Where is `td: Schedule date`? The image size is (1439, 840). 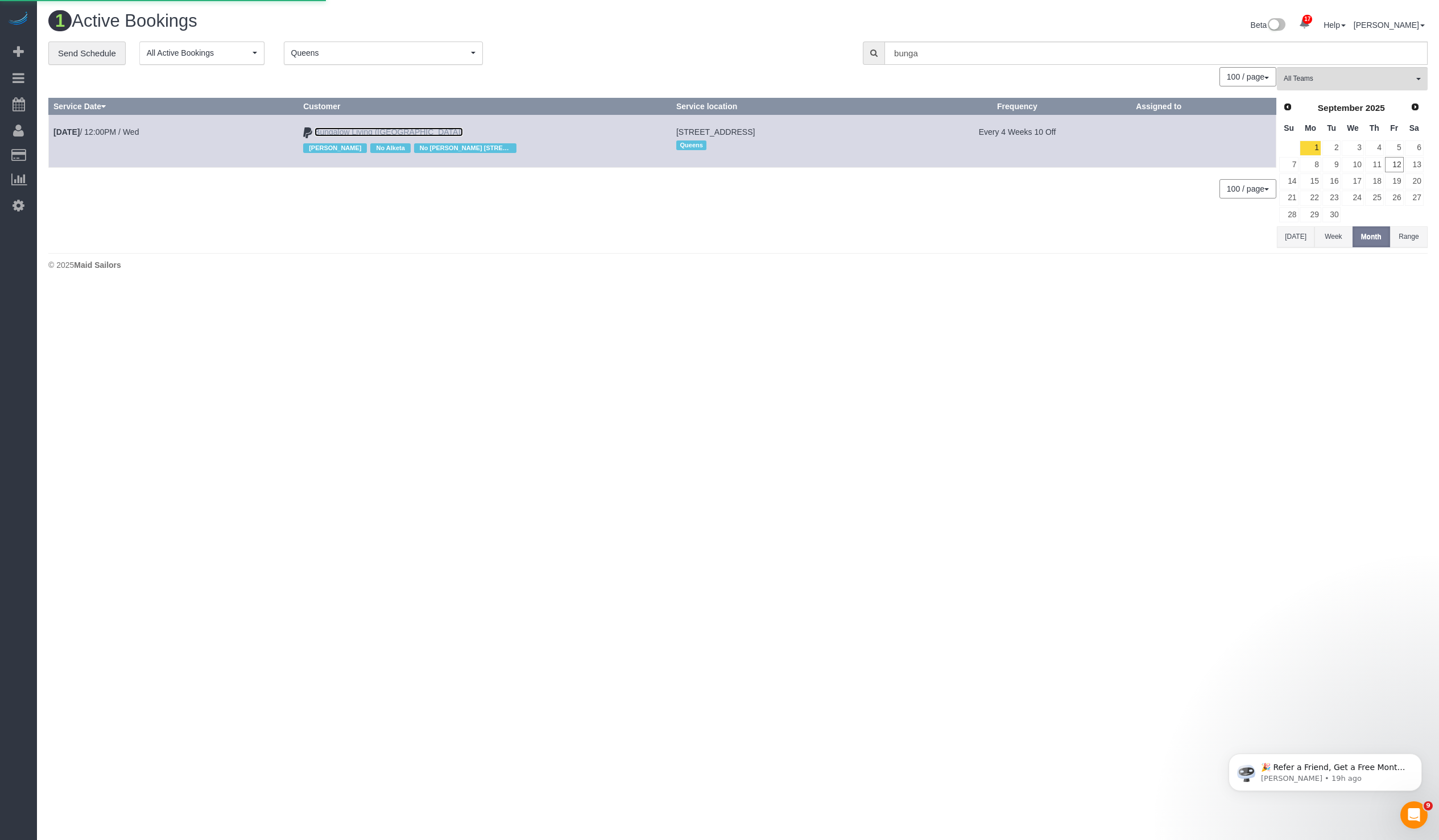 td: Schedule date is located at coordinates (173, 141).